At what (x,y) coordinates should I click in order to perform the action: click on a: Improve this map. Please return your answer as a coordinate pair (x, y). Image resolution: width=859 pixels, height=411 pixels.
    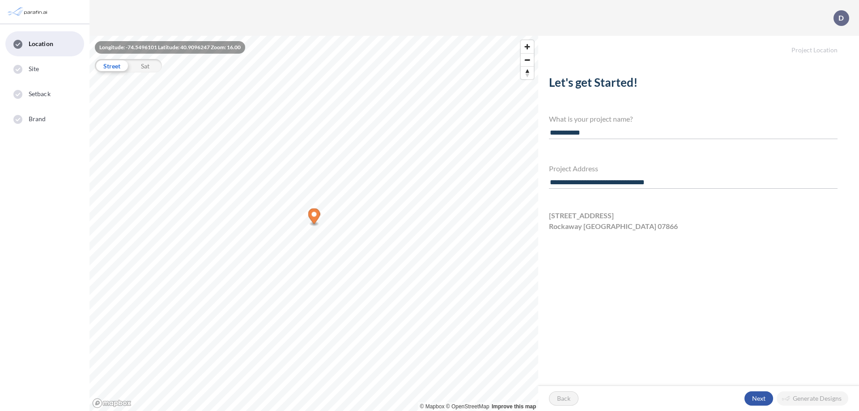
    Looking at the image, I should click on (514, 407).